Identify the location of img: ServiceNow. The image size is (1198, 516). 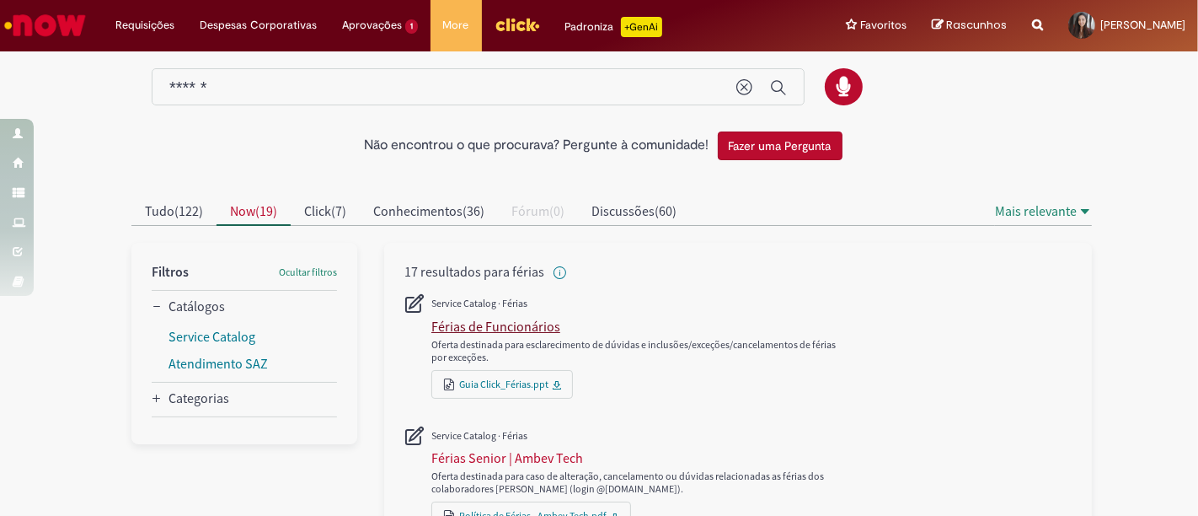
(45, 25).